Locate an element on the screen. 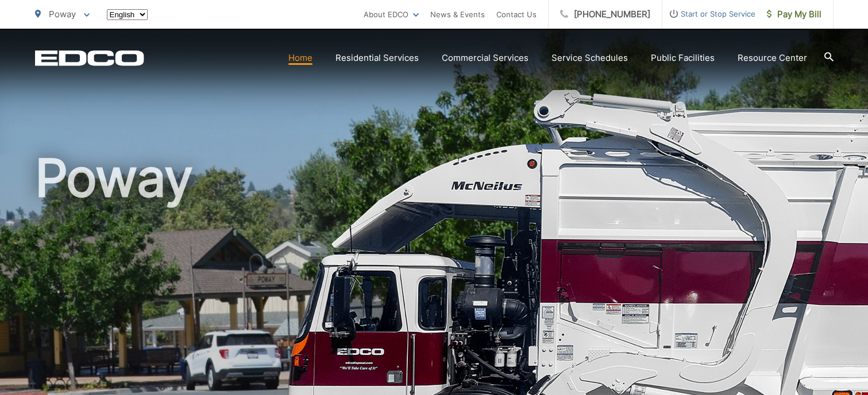 The width and height of the screenshot is (868, 395). a: Contact Us is located at coordinates (516, 14).